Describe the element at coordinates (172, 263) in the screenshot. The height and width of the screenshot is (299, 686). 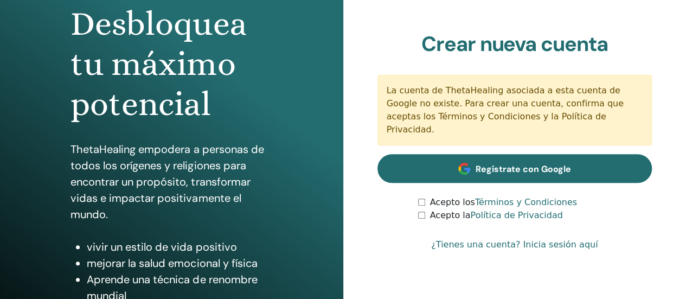
I see `font: mejorar la salud emocional y física` at that location.